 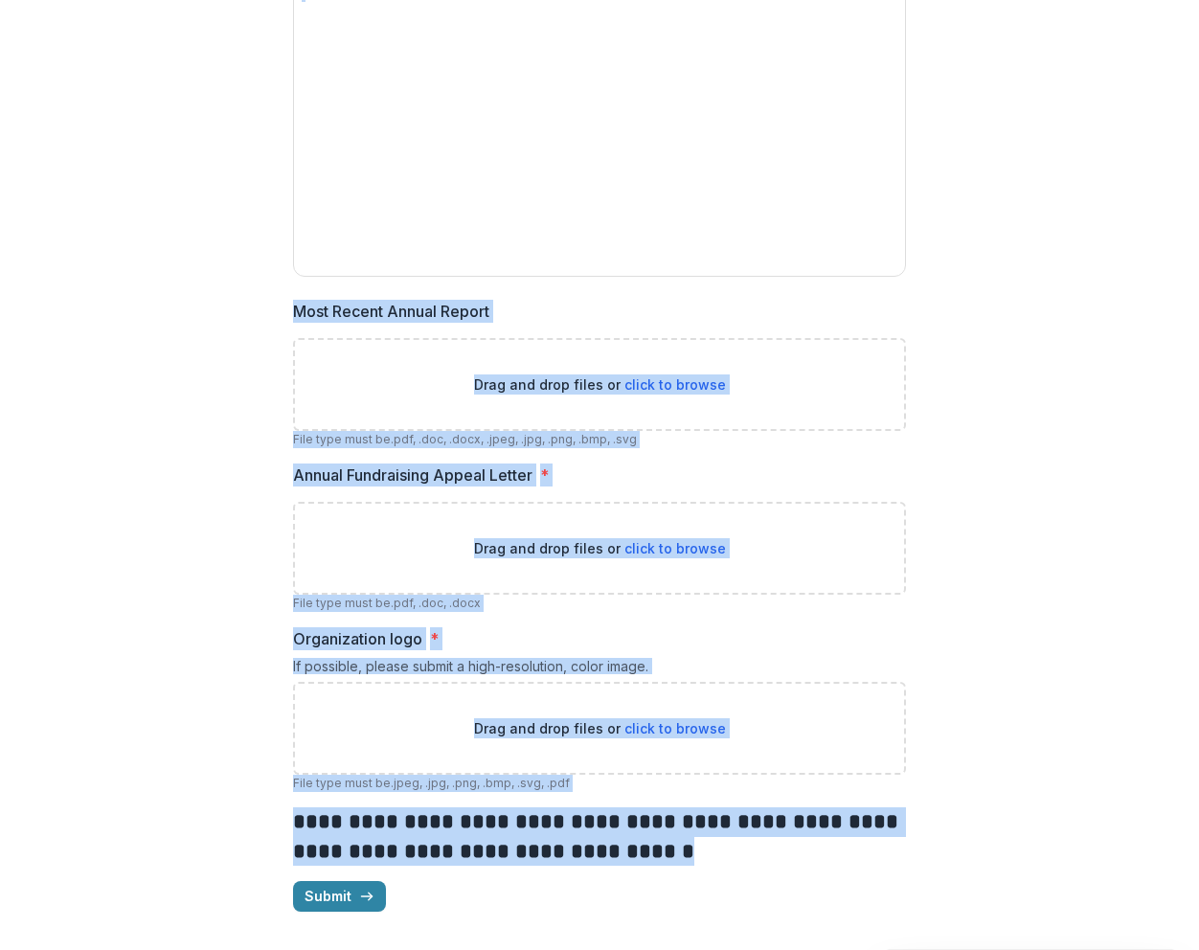 What do you see at coordinates (600, 604) in the screenshot?
I see `p: File type must be .pdf, .doc, .docx` at bounding box center [600, 604].